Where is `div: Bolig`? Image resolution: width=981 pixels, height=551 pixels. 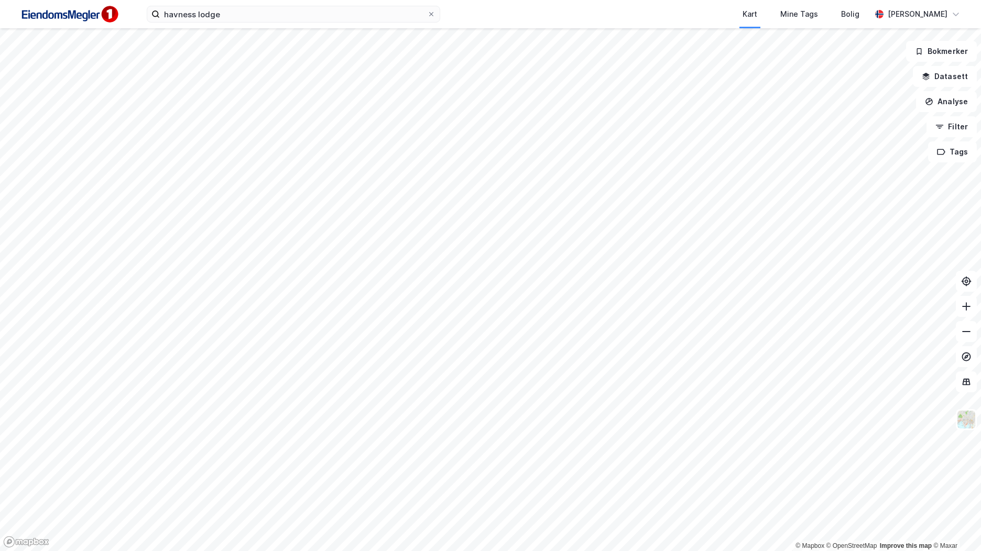 div: Bolig is located at coordinates (850, 14).